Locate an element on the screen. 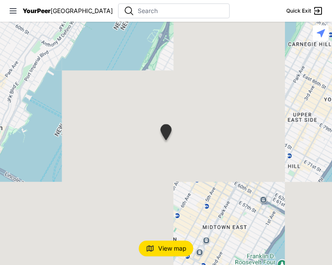 The width and height of the screenshot is (332, 265). span: Quick Exit is located at coordinates (299, 11).